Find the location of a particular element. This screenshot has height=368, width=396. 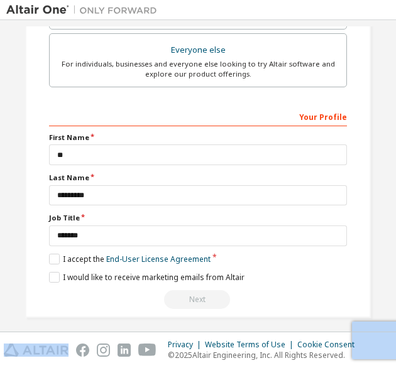

div: Website Terms of Use is located at coordinates (251, 345).